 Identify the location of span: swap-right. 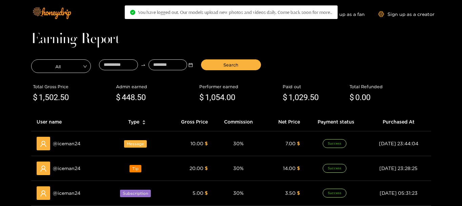
(143, 65).